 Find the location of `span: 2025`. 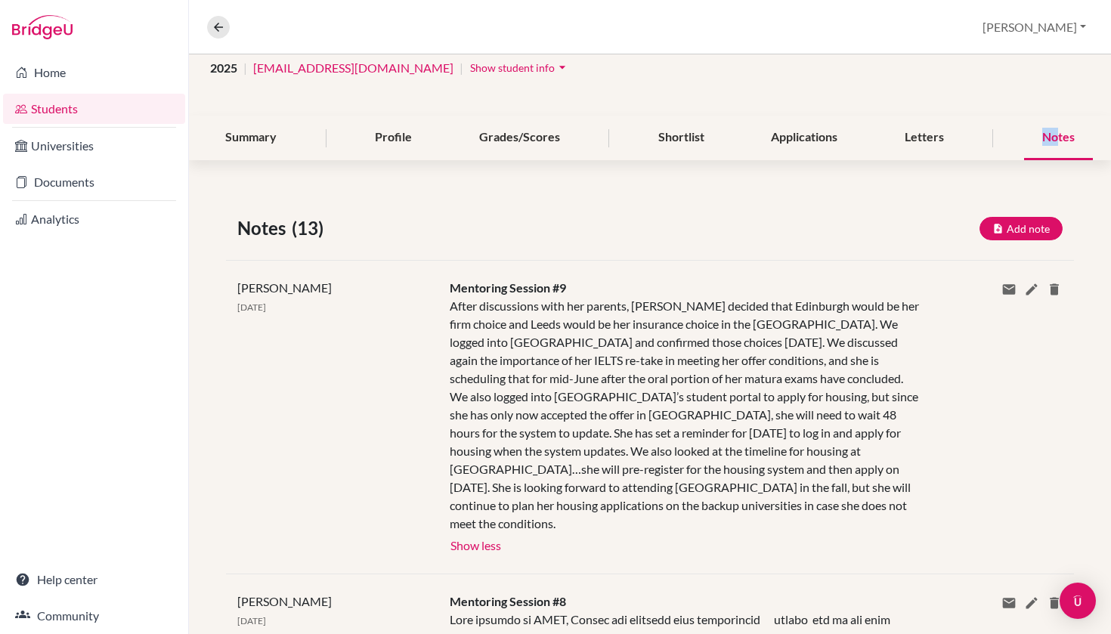

span: 2025 is located at coordinates (224, 68).